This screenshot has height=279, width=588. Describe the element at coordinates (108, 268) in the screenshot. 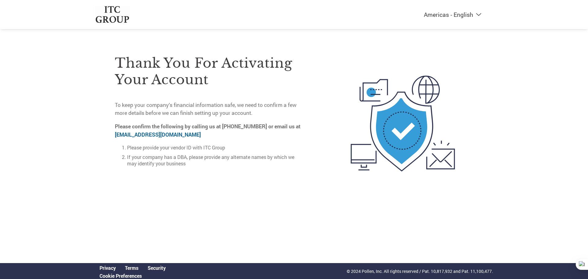

I see `a: Privacy` at that location.